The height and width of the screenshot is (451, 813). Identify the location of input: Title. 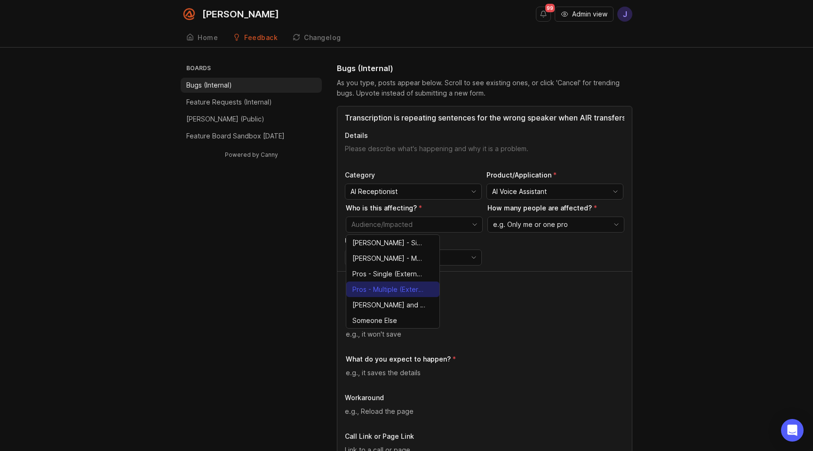
(485, 118).